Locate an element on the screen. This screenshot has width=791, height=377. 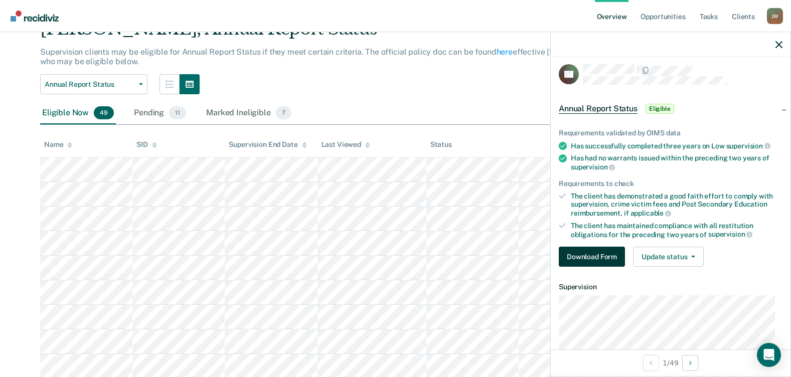
img: Recidiviz is located at coordinates (35, 16).